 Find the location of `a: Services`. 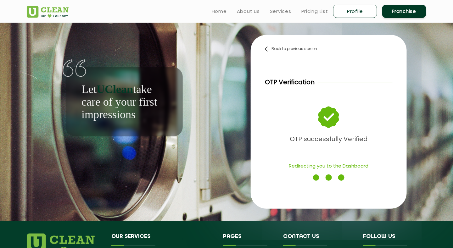

a: Services is located at coordinates (281, 11).